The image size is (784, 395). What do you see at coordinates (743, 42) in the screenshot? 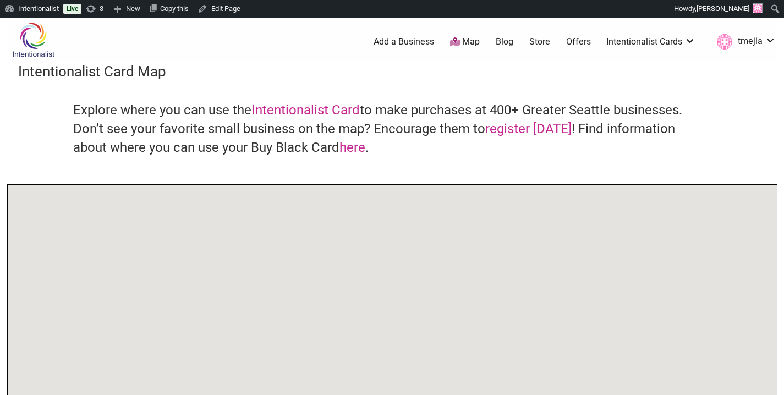
I see `li: tmejia` at bounding box center [743, 42].